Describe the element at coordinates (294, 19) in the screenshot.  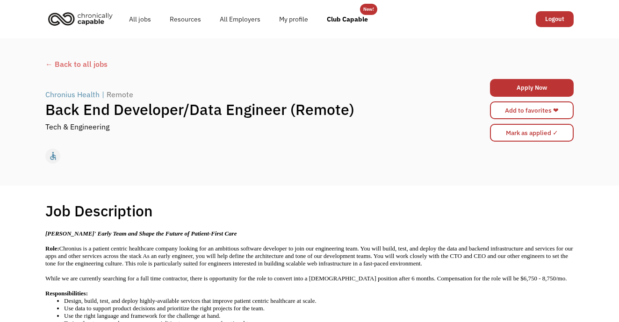
I see `a: My profile` at that location.